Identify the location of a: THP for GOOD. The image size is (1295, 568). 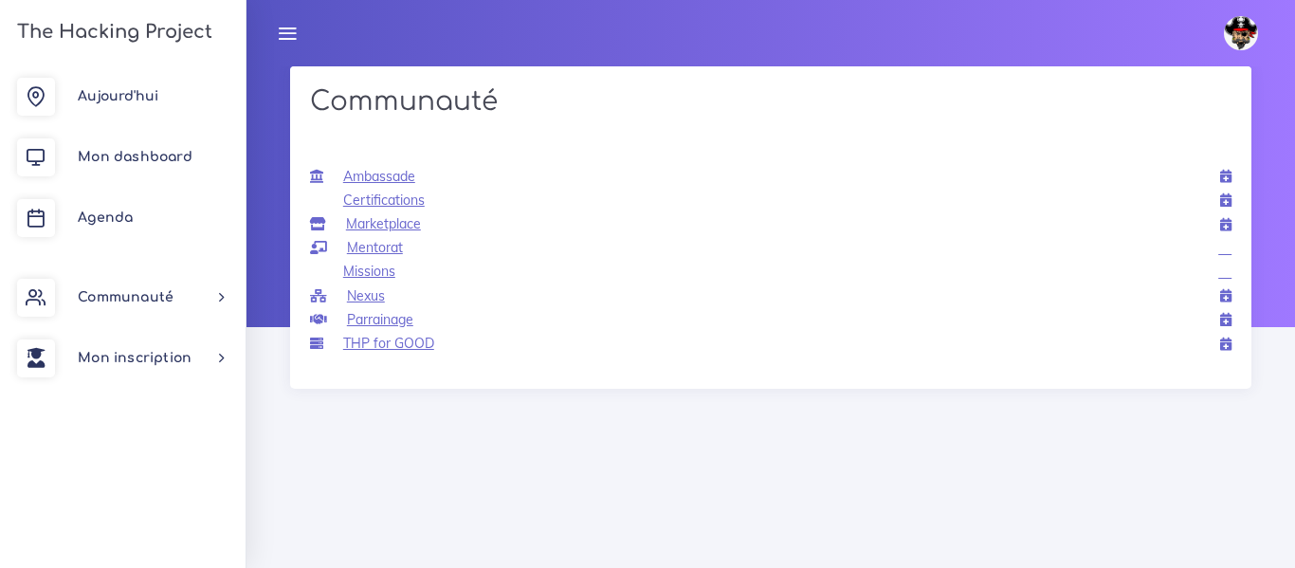
(771, 343).